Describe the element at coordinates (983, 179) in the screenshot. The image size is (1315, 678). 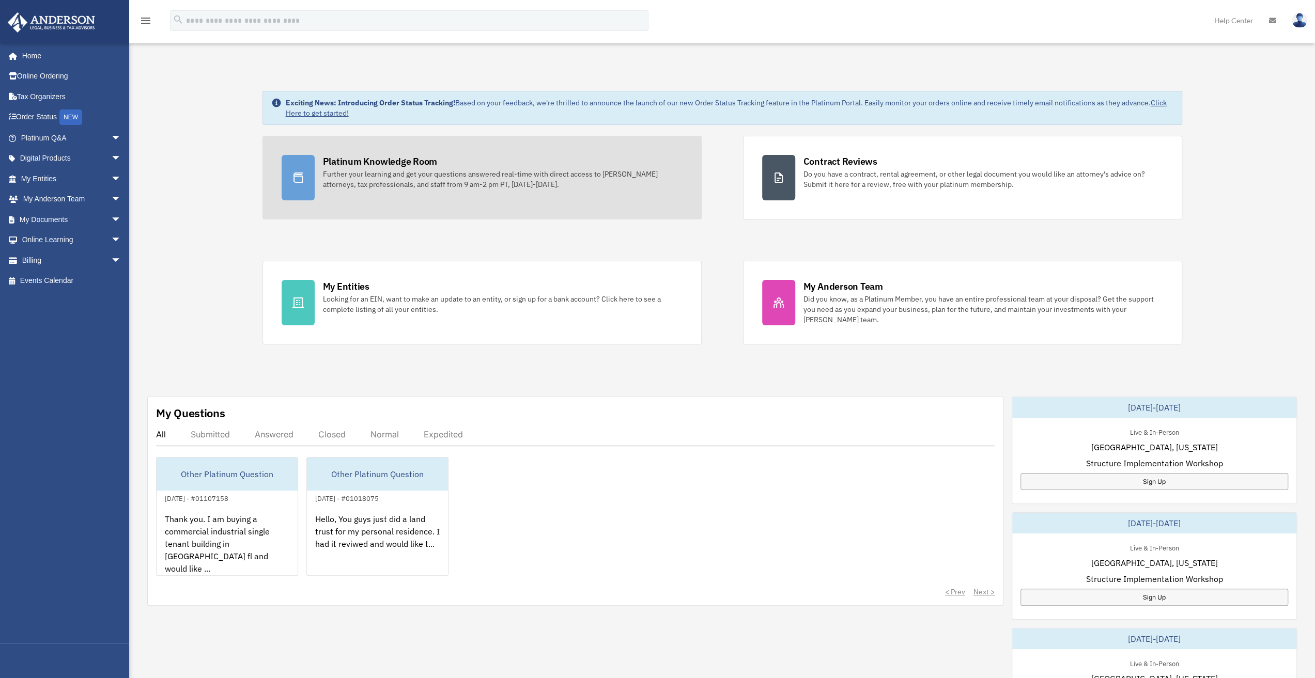
I see `div: Do you have a contract, rental agreement, or other legal document you would like an attorney's ad...` at that location.